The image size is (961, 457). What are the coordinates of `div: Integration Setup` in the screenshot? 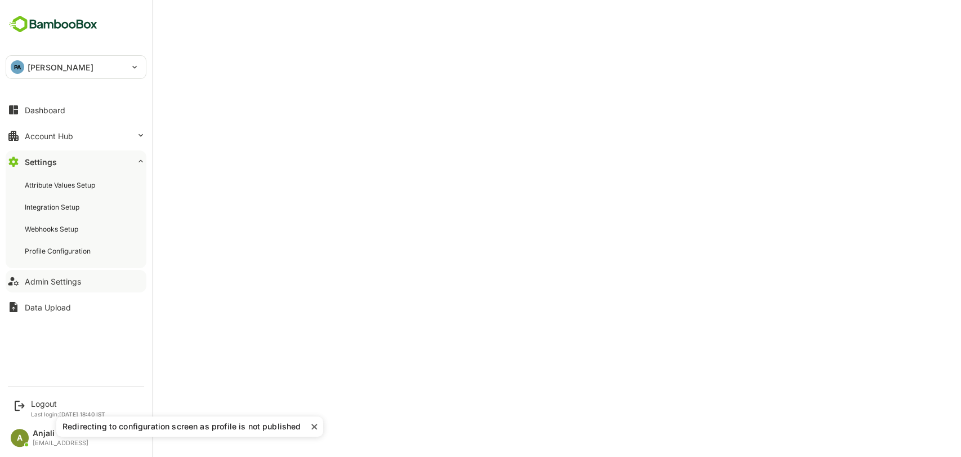 It's located at (53, 207).